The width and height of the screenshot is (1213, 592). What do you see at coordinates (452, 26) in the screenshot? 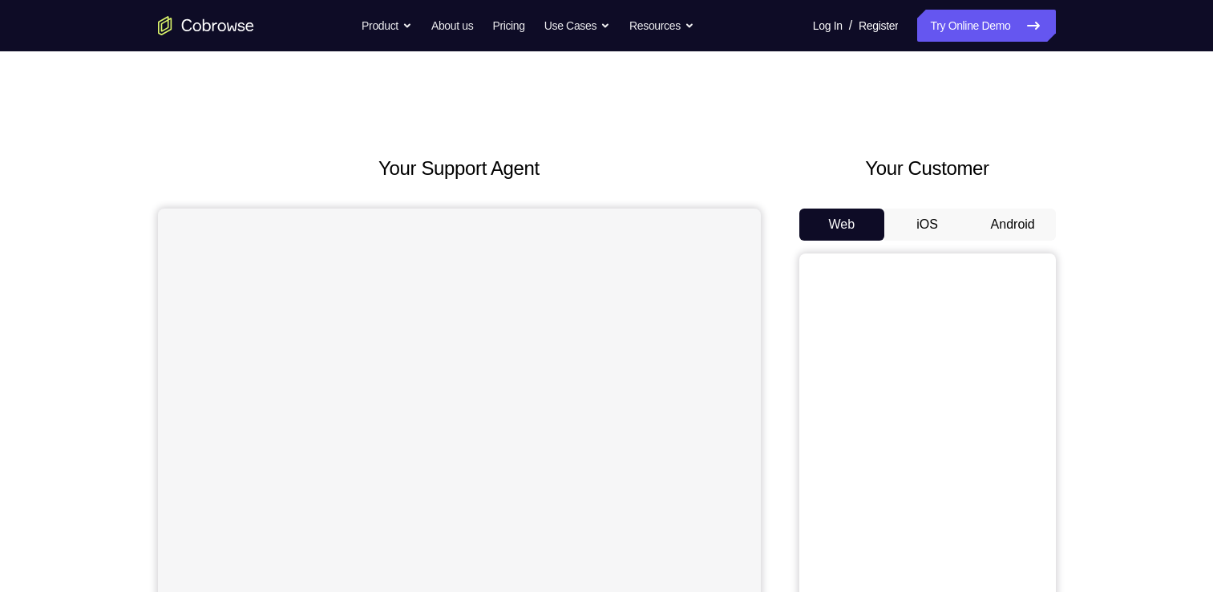
I see `a: About us` at bounding box center [452, 26].